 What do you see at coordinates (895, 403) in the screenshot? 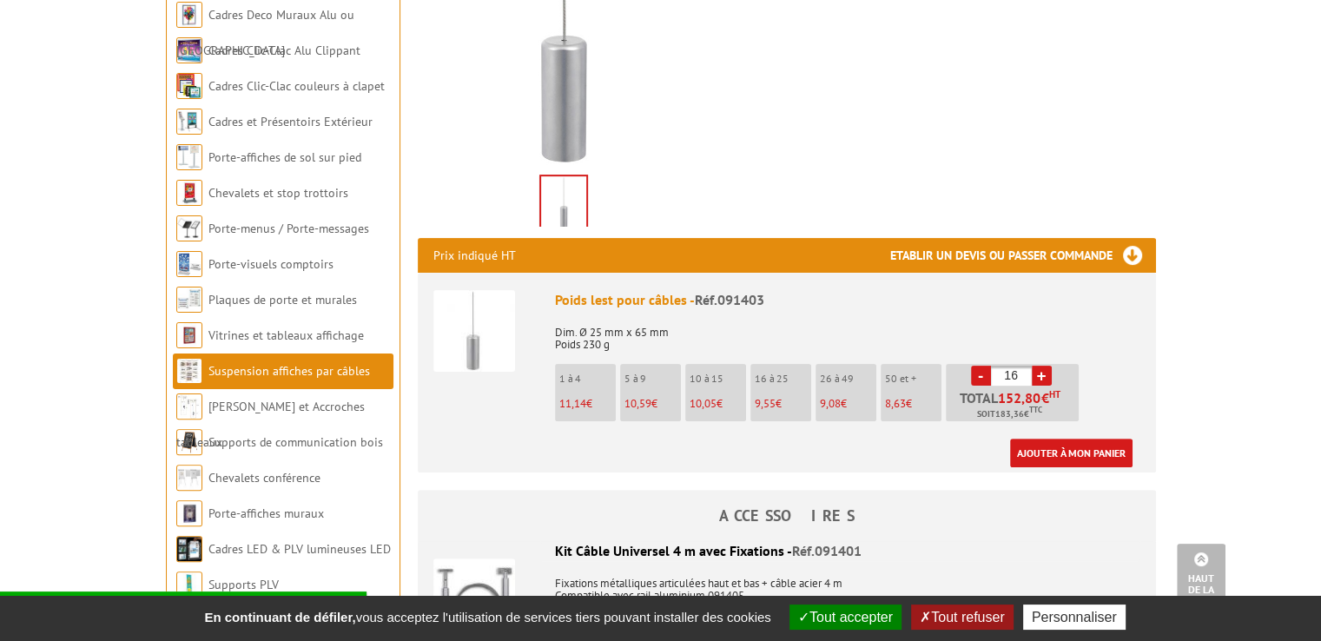
I see `span: 8,63` at bounding box center [895, 403].